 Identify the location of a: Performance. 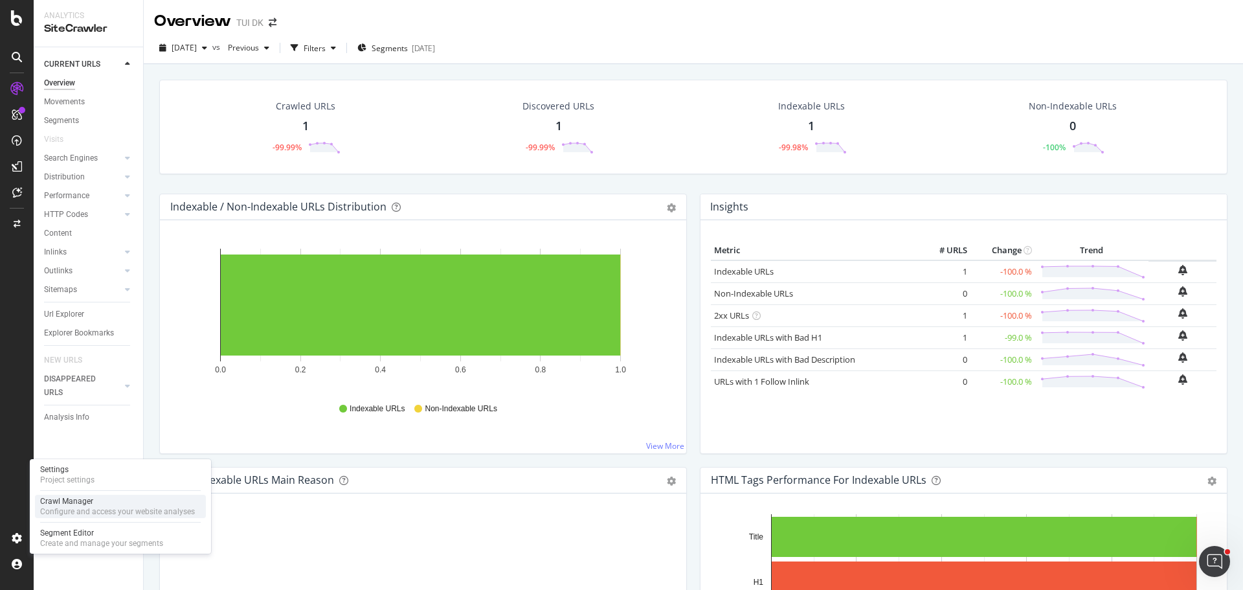
(82, 195).